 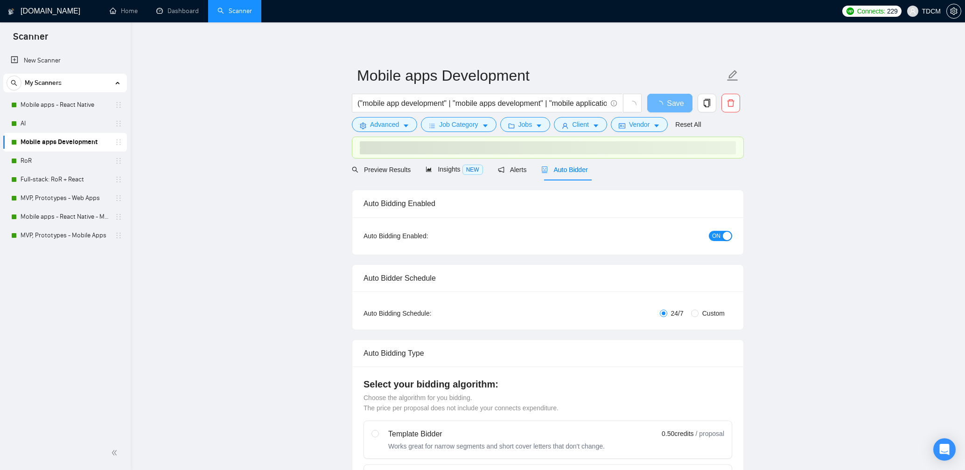 I want to click on span: bars, so click(x=432, y=125).